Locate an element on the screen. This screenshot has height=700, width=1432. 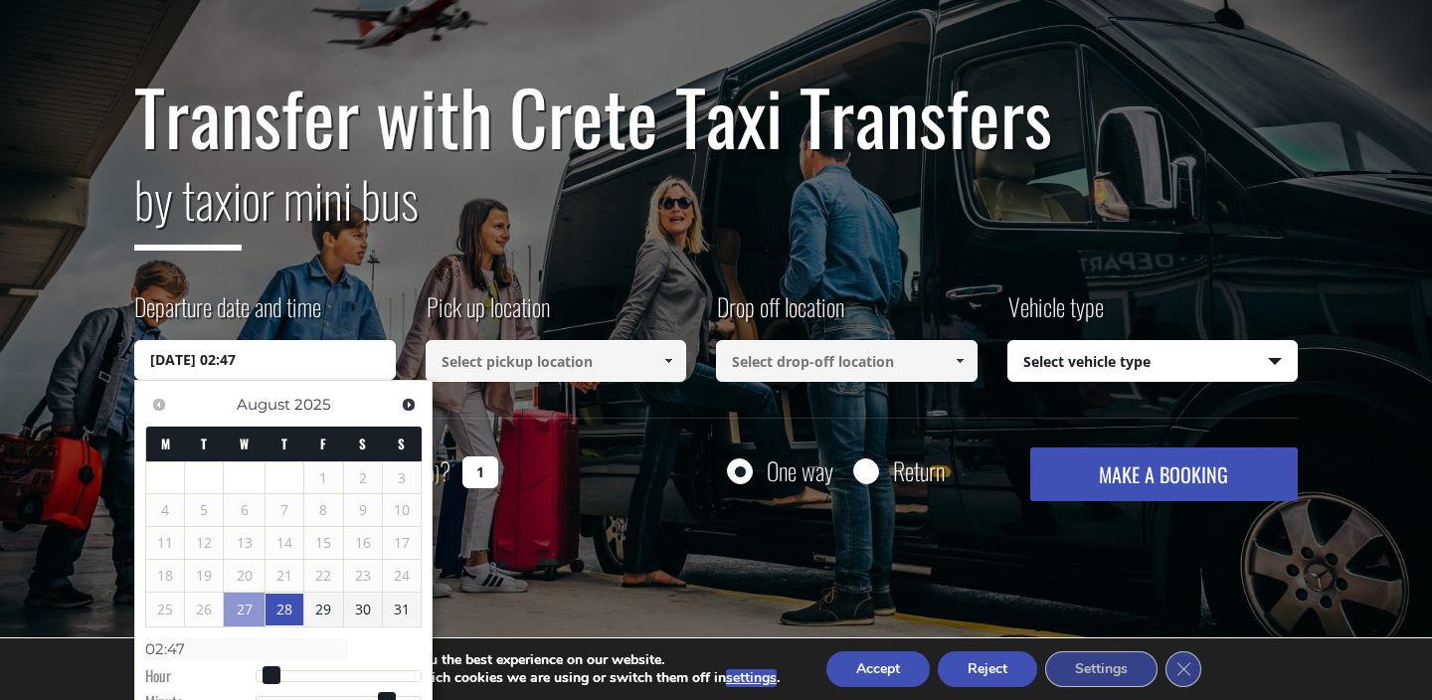
span: 25 is located at coordinates (165, 610).